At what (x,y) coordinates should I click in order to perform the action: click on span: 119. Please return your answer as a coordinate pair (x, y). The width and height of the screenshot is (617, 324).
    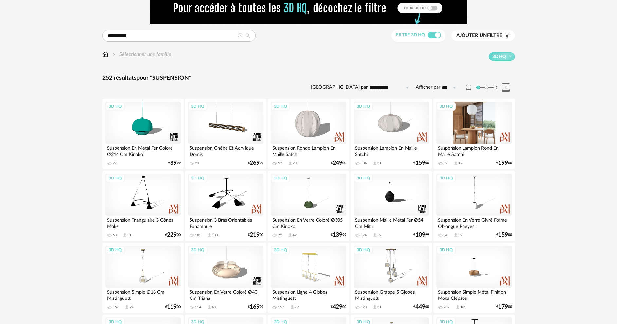
    Looking at the image, I should click on (172, 307).